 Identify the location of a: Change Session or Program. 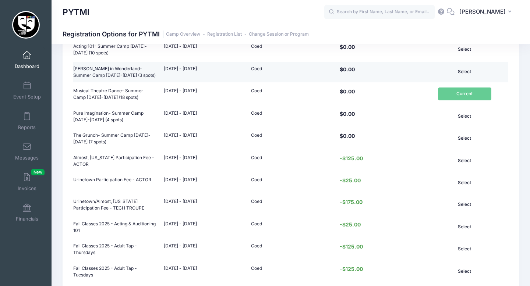
(279, 34).